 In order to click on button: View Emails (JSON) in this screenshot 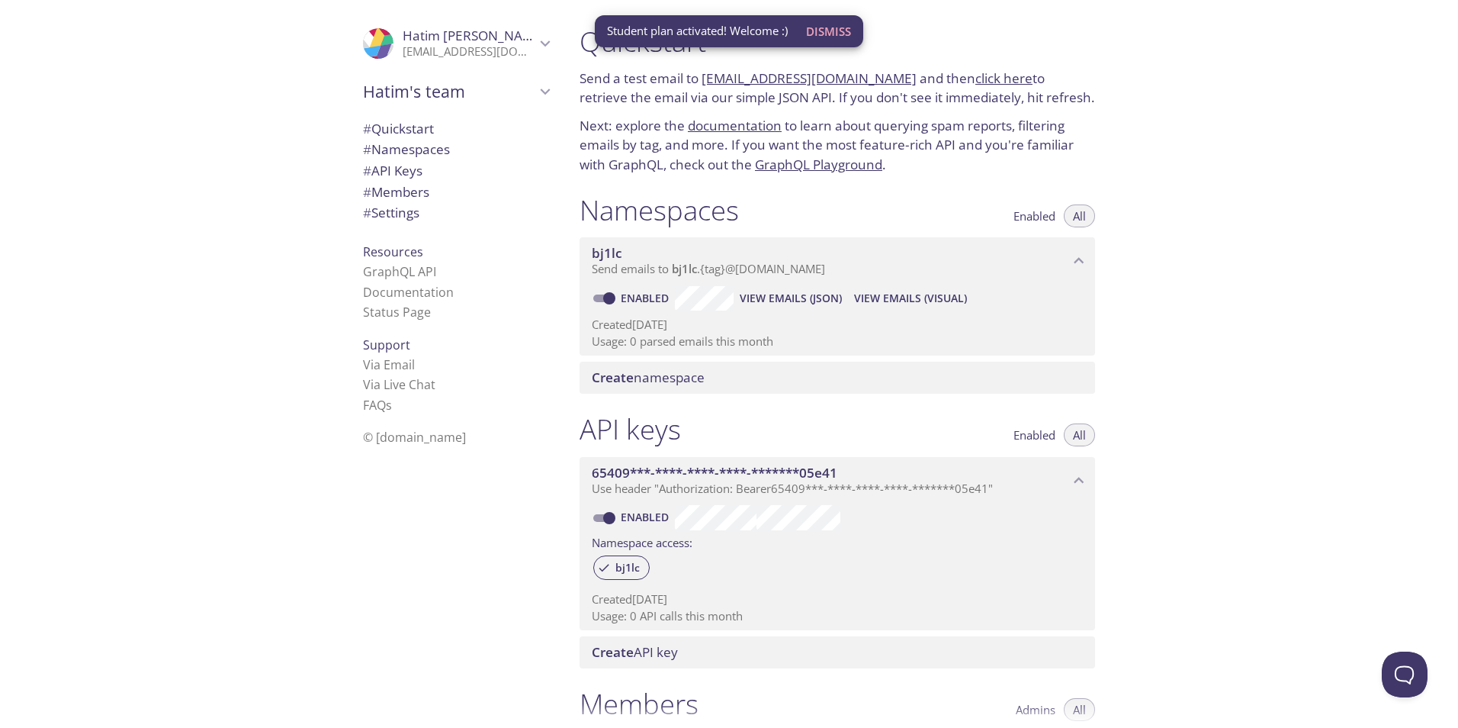, I will do `click(791, 298)`.